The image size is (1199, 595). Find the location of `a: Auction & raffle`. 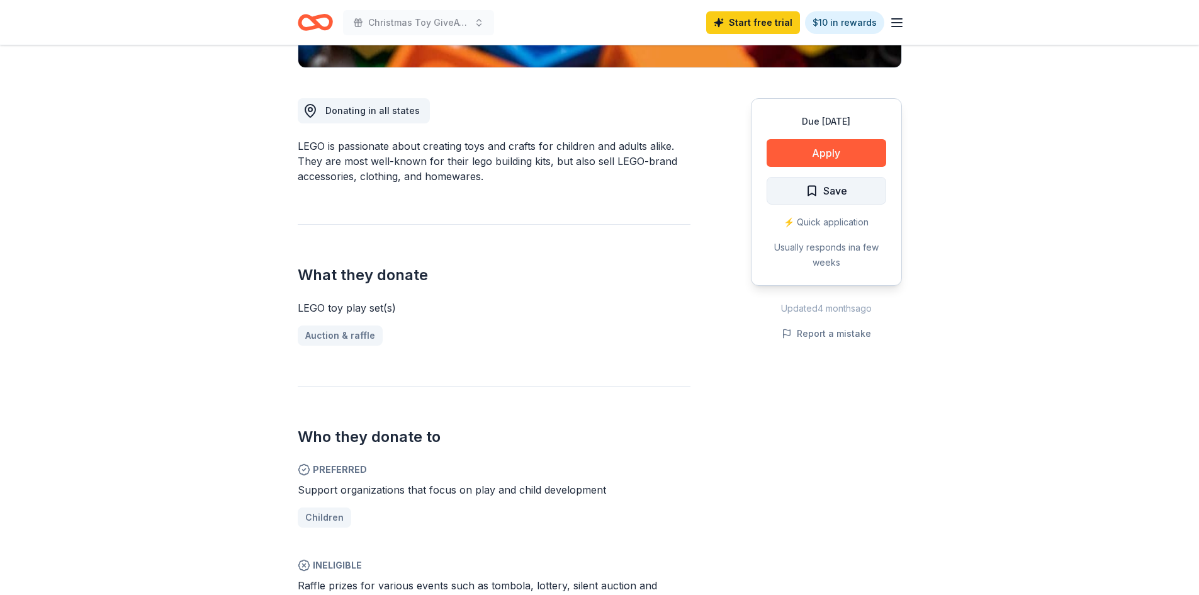

a: Auction & raffle is located at coordinates (340, 335).